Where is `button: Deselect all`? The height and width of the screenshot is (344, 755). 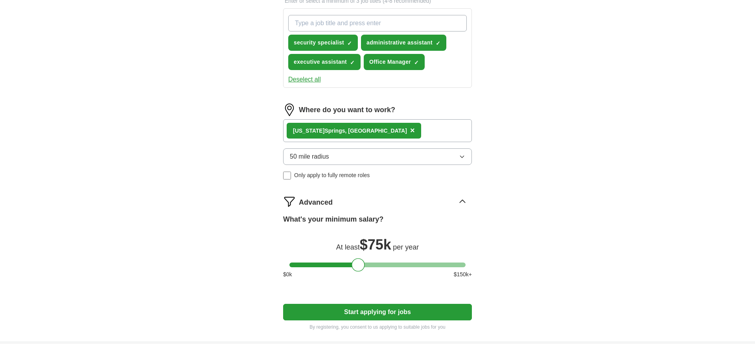 button: Deselect all is located at coordinates (304, 79).